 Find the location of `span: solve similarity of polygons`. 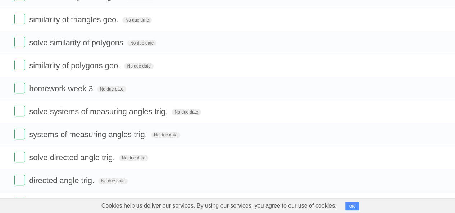

span: solve similarity of polygons is located at coordinates (77, 42).